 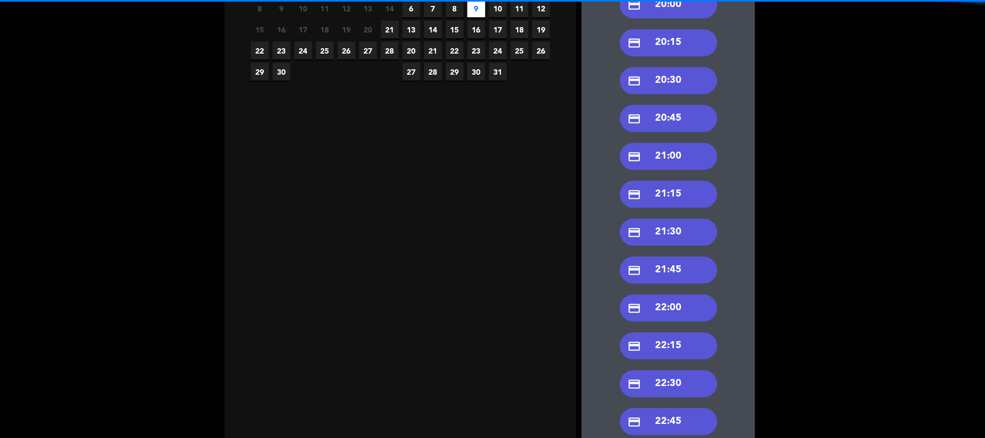 What do you see at coordinates (669, 118) in the screenshot?
I see `div: 20:45` at bounding box center [669, 118].